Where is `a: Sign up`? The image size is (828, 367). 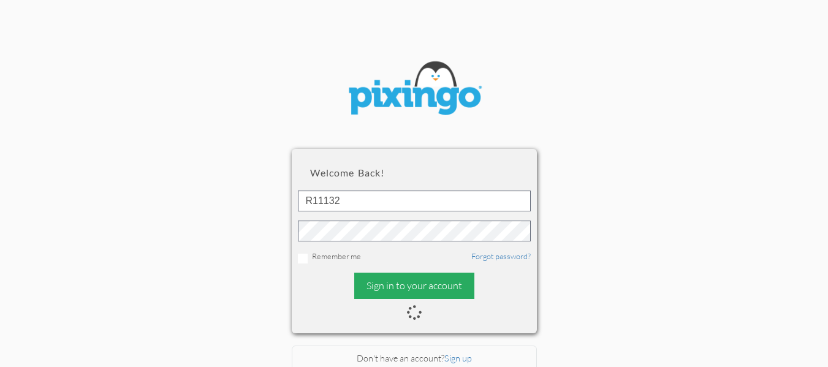 a: Sign up is located at coordinates (458, 358).